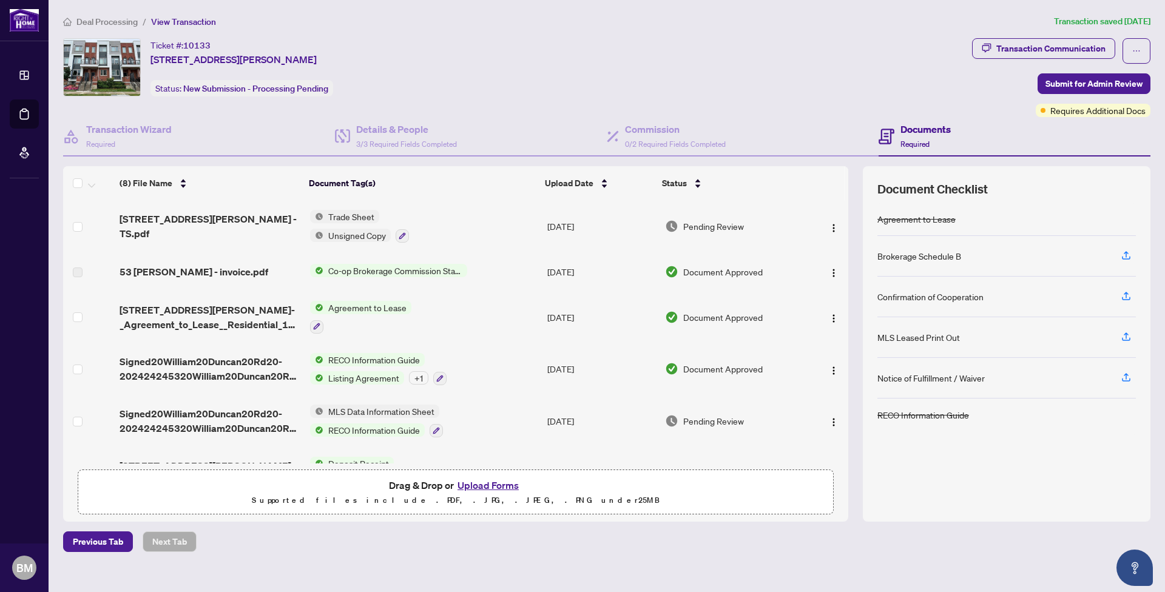 The height and width of the screenshot is (592, 1165). Describe the element at coordinates (351, 217) in the screenshot. I see `span: Trade Sheet` at that location.